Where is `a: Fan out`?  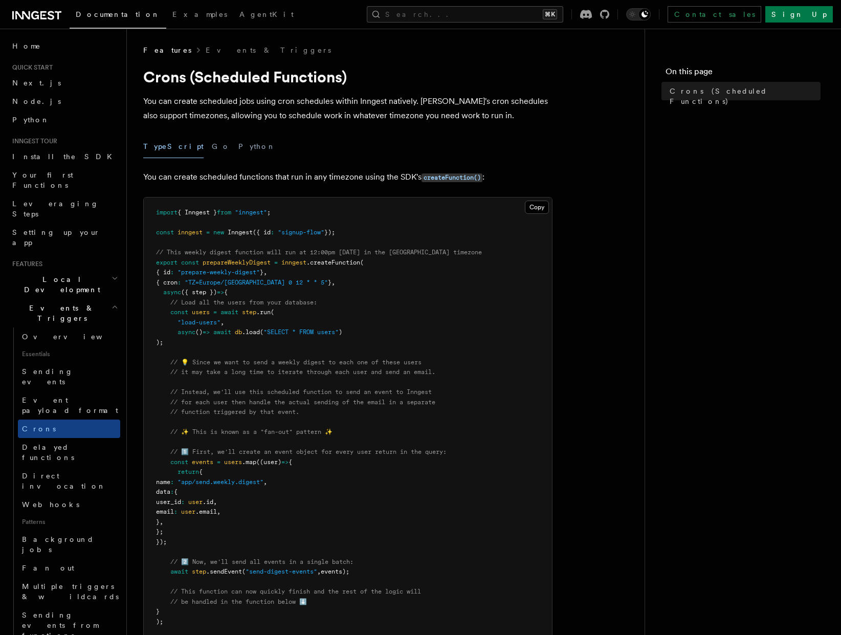 a: Fan out is located at coordinates (69, 568).